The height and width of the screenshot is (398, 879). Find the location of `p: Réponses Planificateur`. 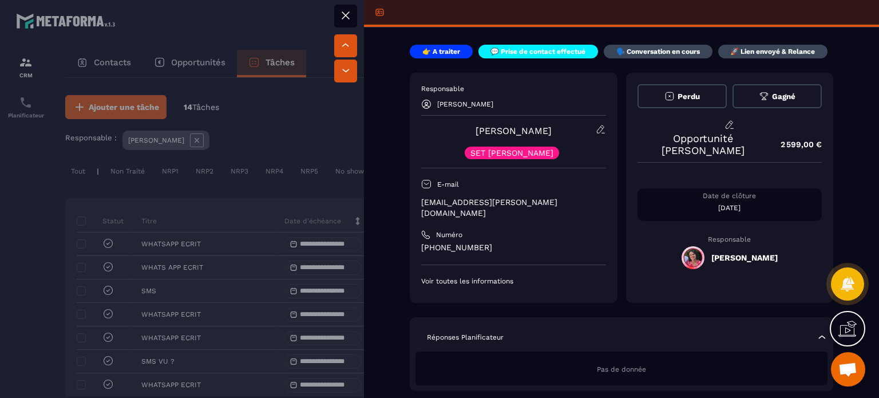

p: Réponses Planificateur is located at coordinates (465, 337).